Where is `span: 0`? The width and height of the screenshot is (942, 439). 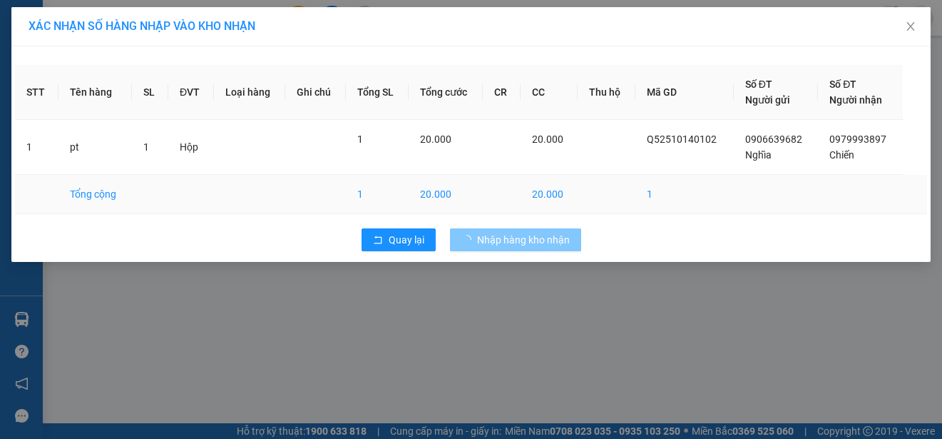
span: 0 is located at coordinates (131, 81).